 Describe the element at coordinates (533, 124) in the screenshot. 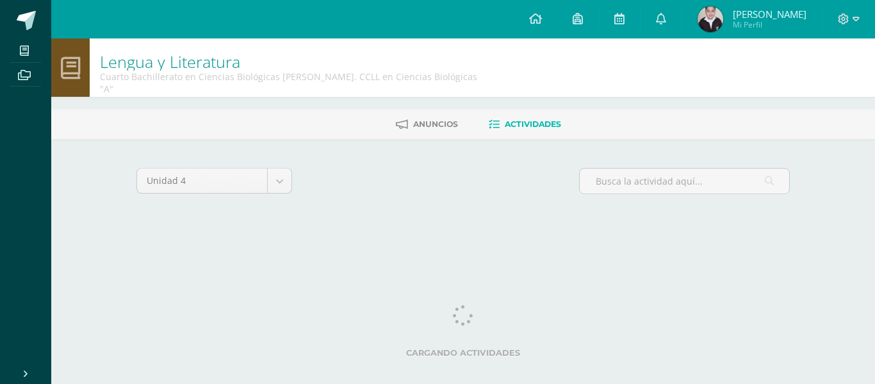

I see `span: Actividades` at that location.